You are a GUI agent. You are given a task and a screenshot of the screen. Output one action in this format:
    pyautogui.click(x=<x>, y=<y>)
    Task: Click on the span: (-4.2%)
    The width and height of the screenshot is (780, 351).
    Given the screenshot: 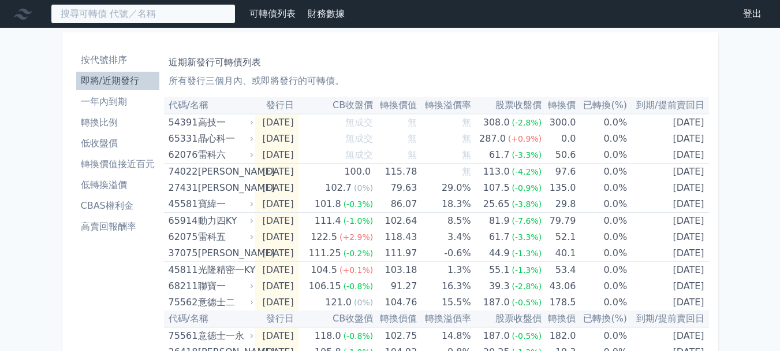 What is the action you would take?
    pyautogui.click(x=527, y=172)
    